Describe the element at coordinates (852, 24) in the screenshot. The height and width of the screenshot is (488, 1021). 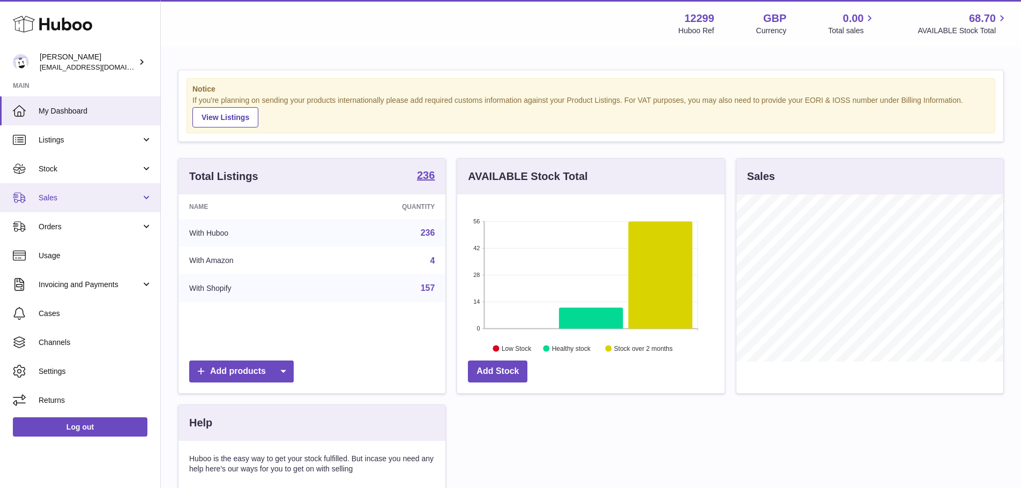
I see `a: 0.00 Total sales` at that location.